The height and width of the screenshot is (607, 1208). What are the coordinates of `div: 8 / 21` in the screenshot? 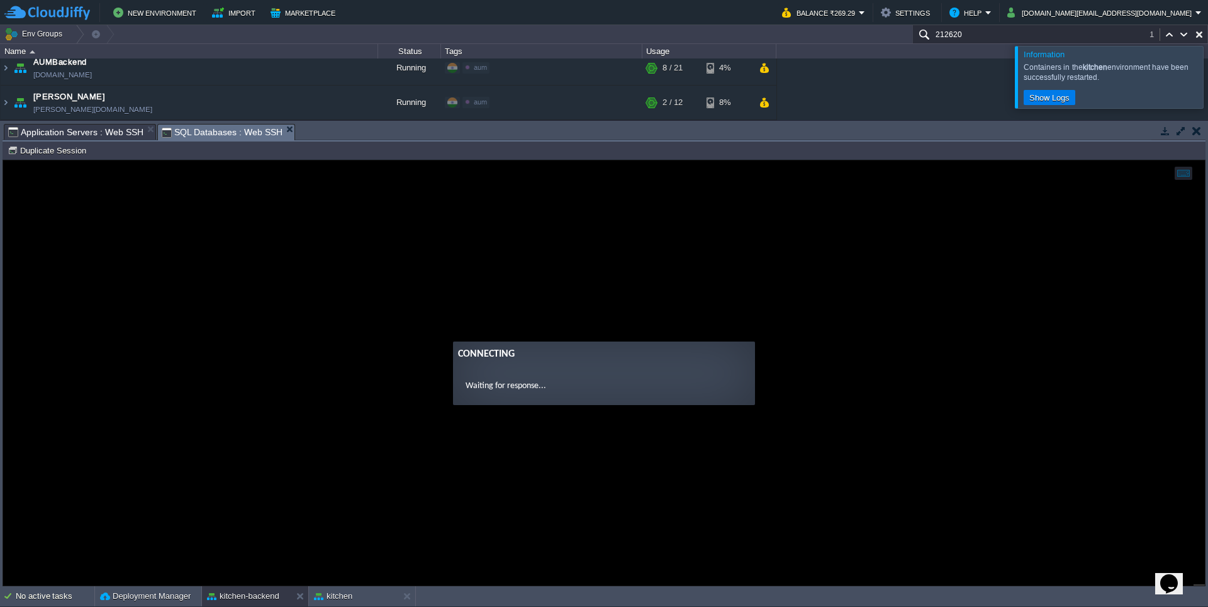 It's located at (673, 68).